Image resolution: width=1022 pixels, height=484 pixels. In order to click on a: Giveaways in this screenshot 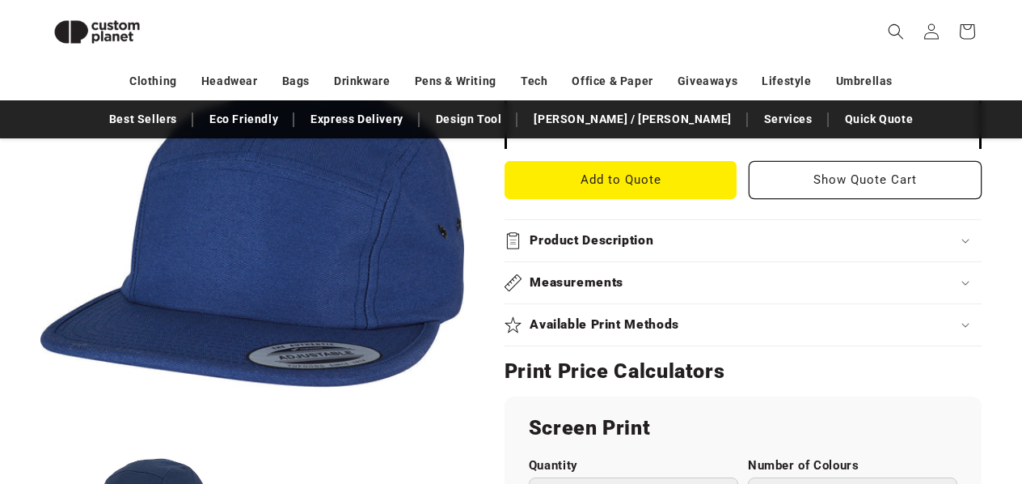, I will do `click(708, 81)`.